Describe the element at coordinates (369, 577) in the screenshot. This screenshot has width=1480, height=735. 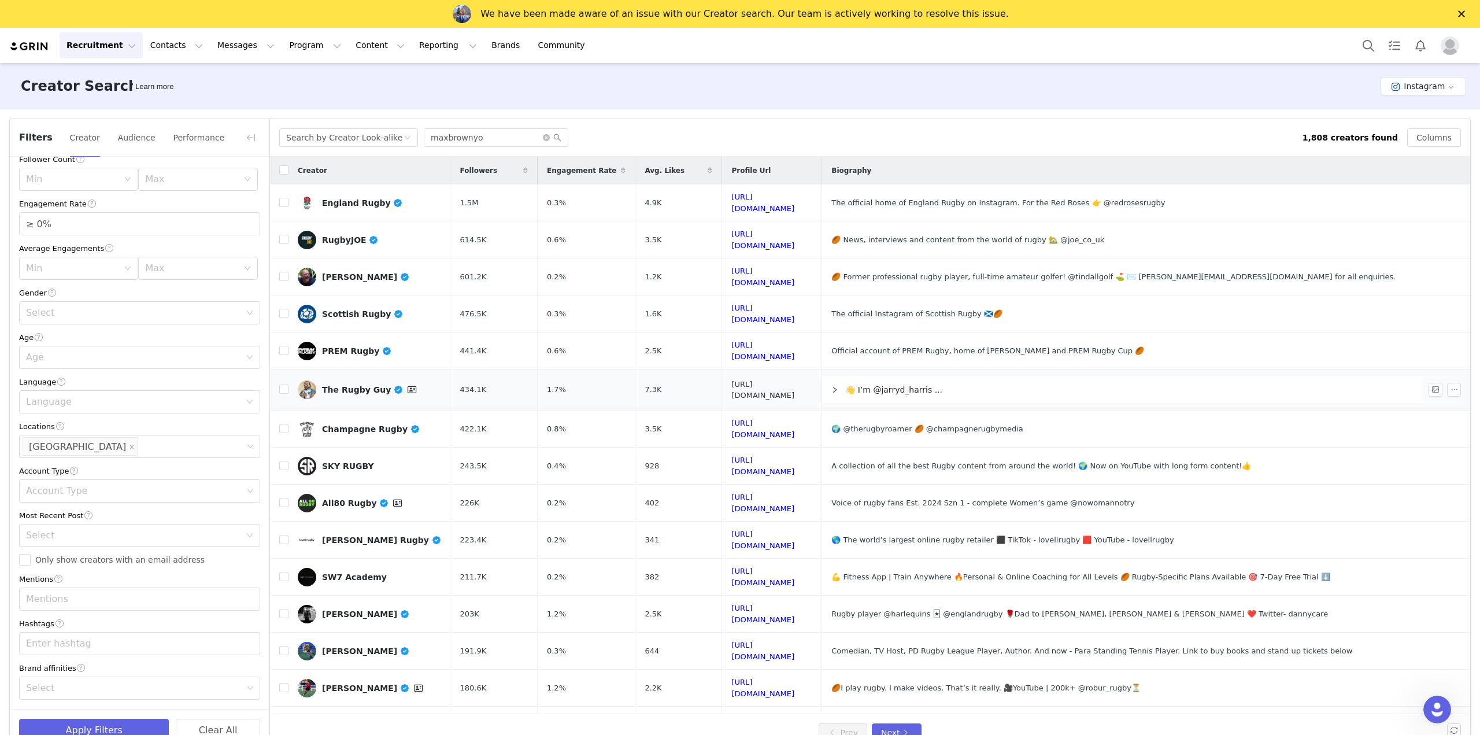
I see `a: SW7 Academy` at that location.